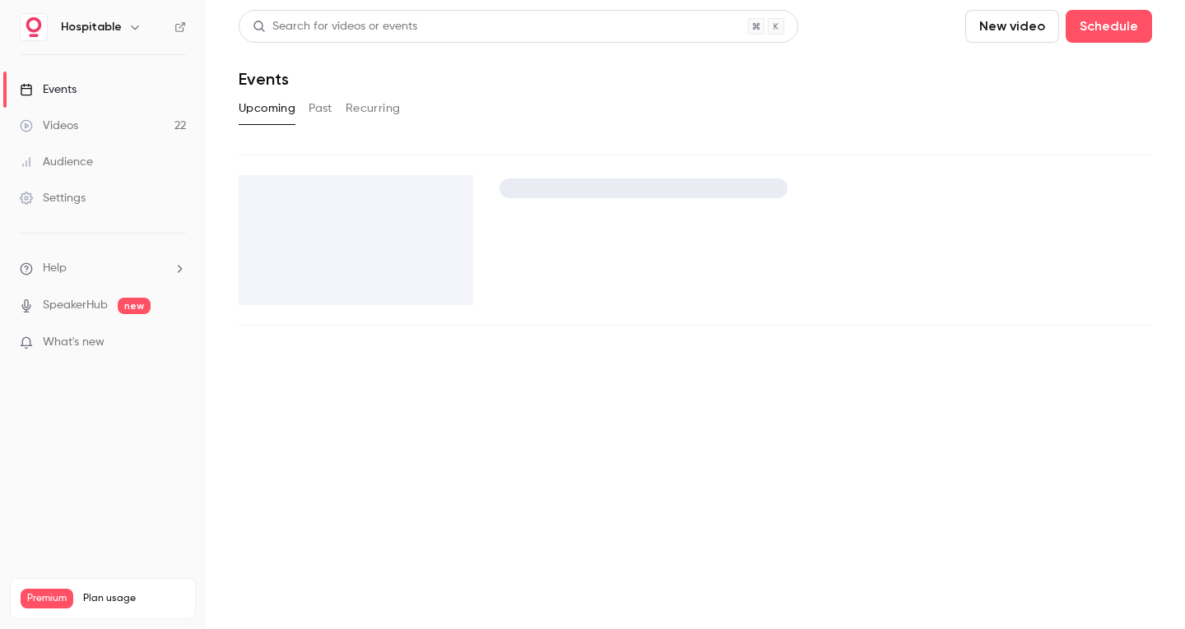 The image size is (1185, 629). What do you see at coordinates (1012, 26) in the screenshot?
I see `button: New video` at bounding box center [1012, 26].